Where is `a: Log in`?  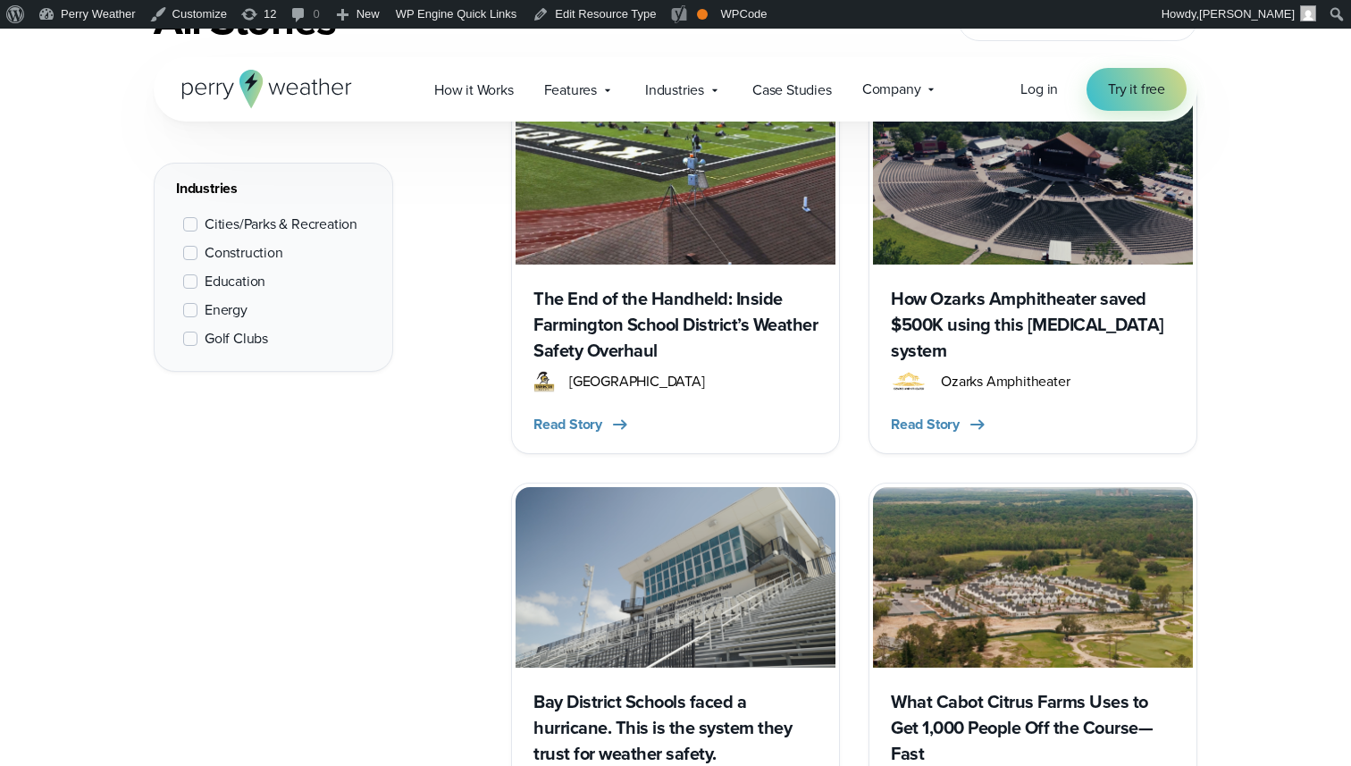 a: Log in is located at coordinates (1039, 89).